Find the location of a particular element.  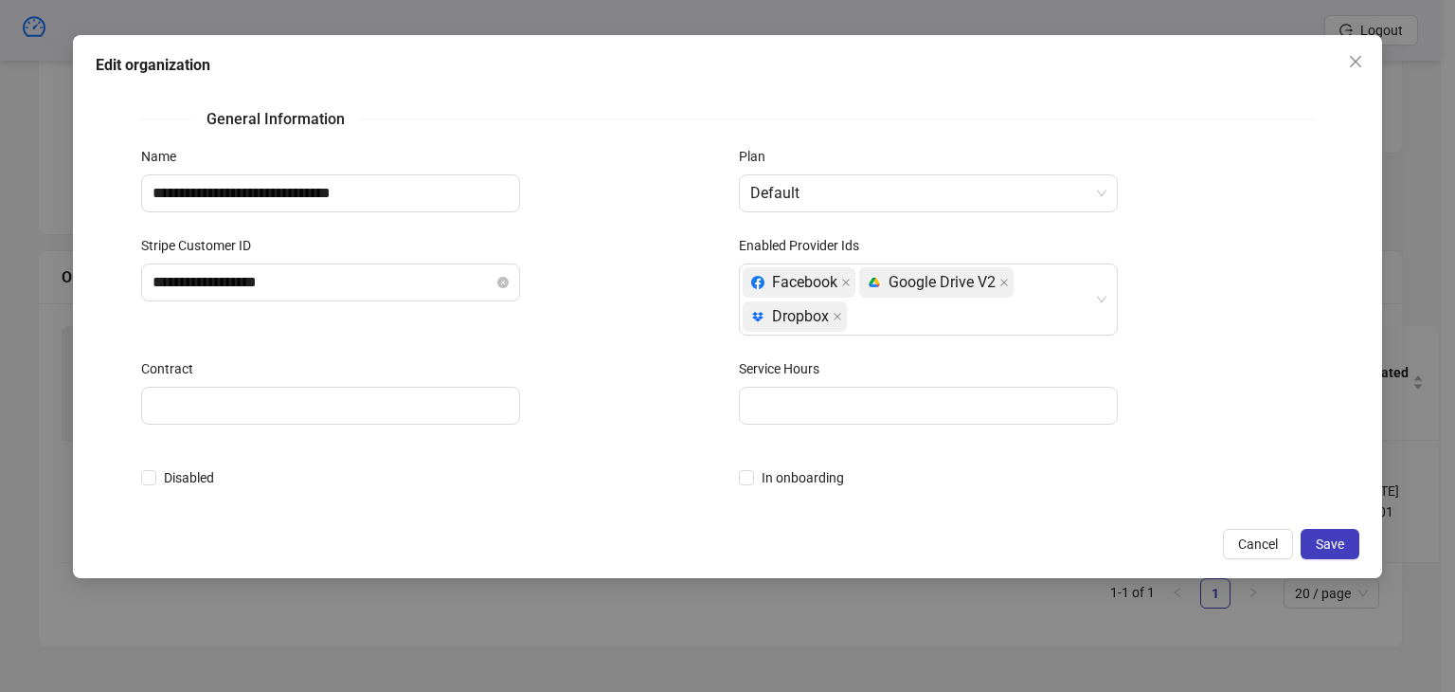

input: Stripe Customer ID is located at coordinates (323, 282).